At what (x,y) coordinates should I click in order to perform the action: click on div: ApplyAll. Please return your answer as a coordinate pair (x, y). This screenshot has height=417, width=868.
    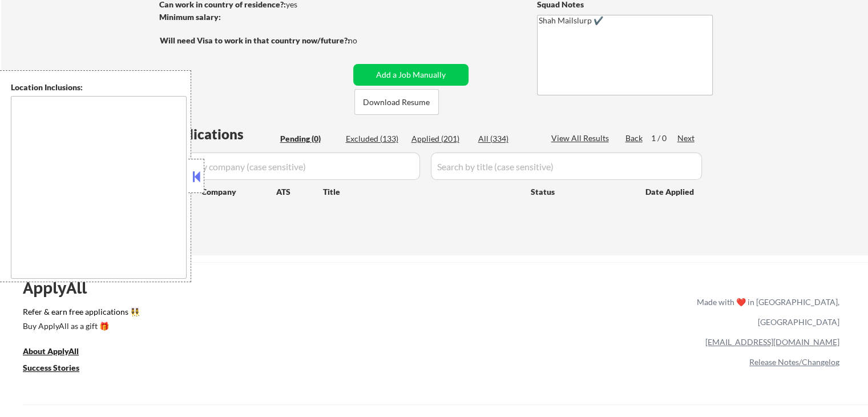
    Looking at the image, I should click on (61, 288).